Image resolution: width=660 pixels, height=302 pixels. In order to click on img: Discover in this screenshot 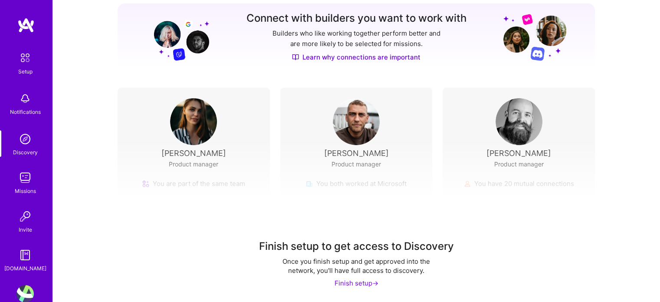, I will do `click(296, 57)`.